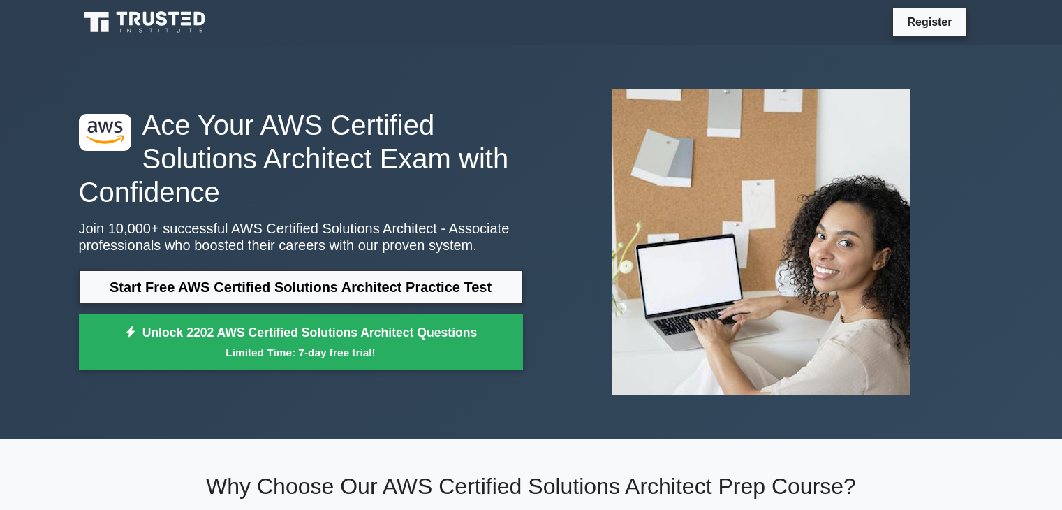  I want to click on a: Unlock 2202 AWS Certified Solutions Architect QuestionsLimited Time: 7-day free trial!, so click(301, 342).